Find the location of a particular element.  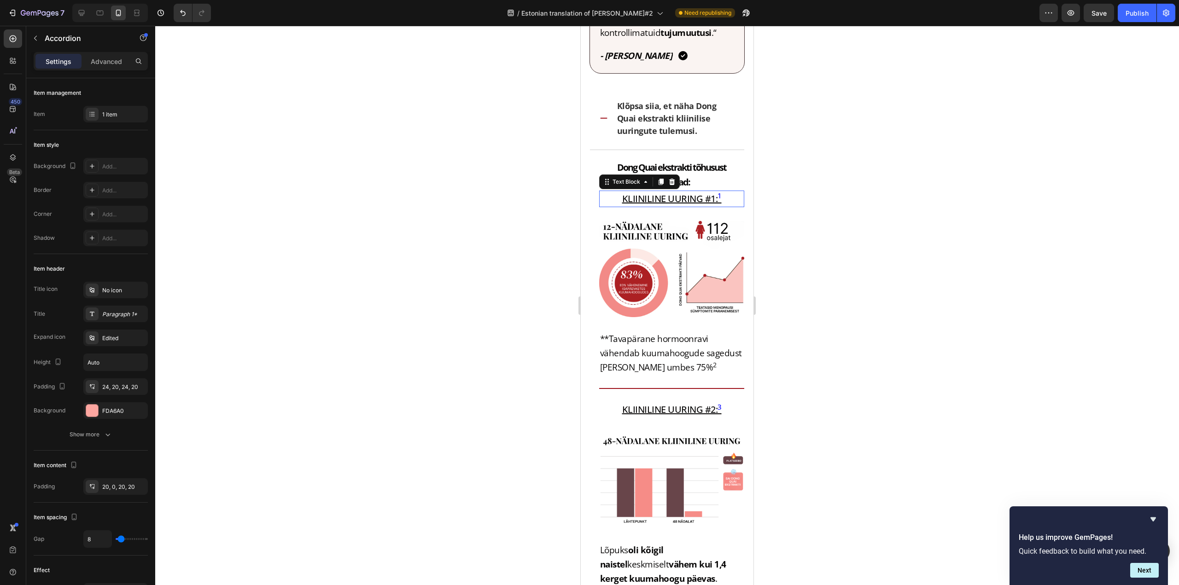

div: Gap is located at coordinates (39, 539).